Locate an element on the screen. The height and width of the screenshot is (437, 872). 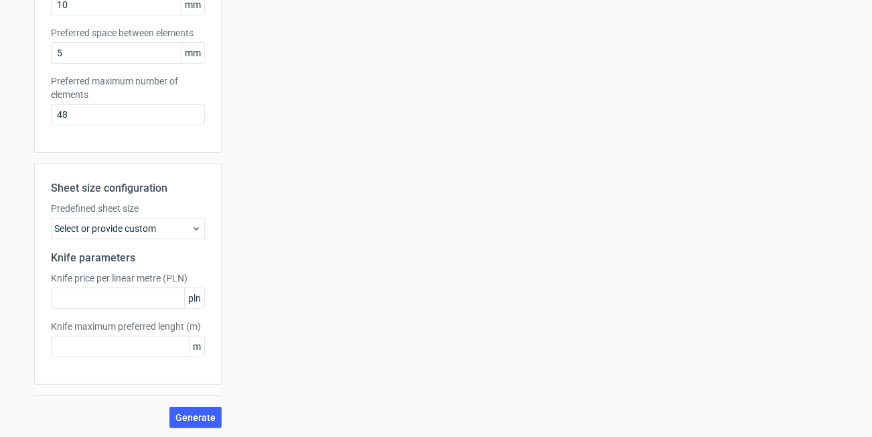
label: Knife price per linear metre (PLN) is located at coordinates (128, 278).